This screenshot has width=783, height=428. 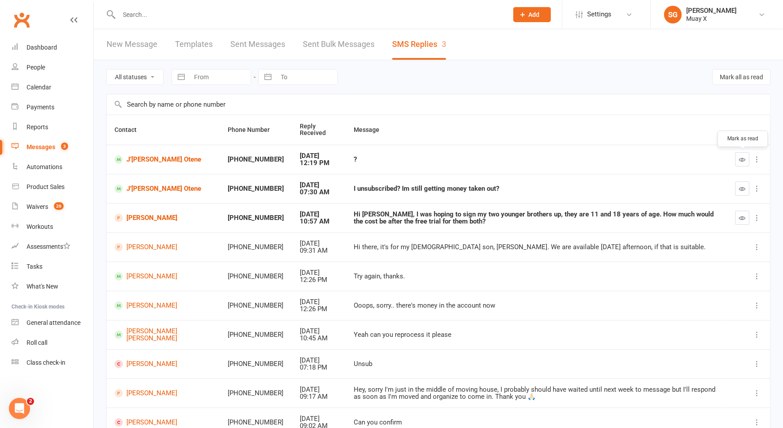 I want to click on div: People, so click(x=36, y=67).